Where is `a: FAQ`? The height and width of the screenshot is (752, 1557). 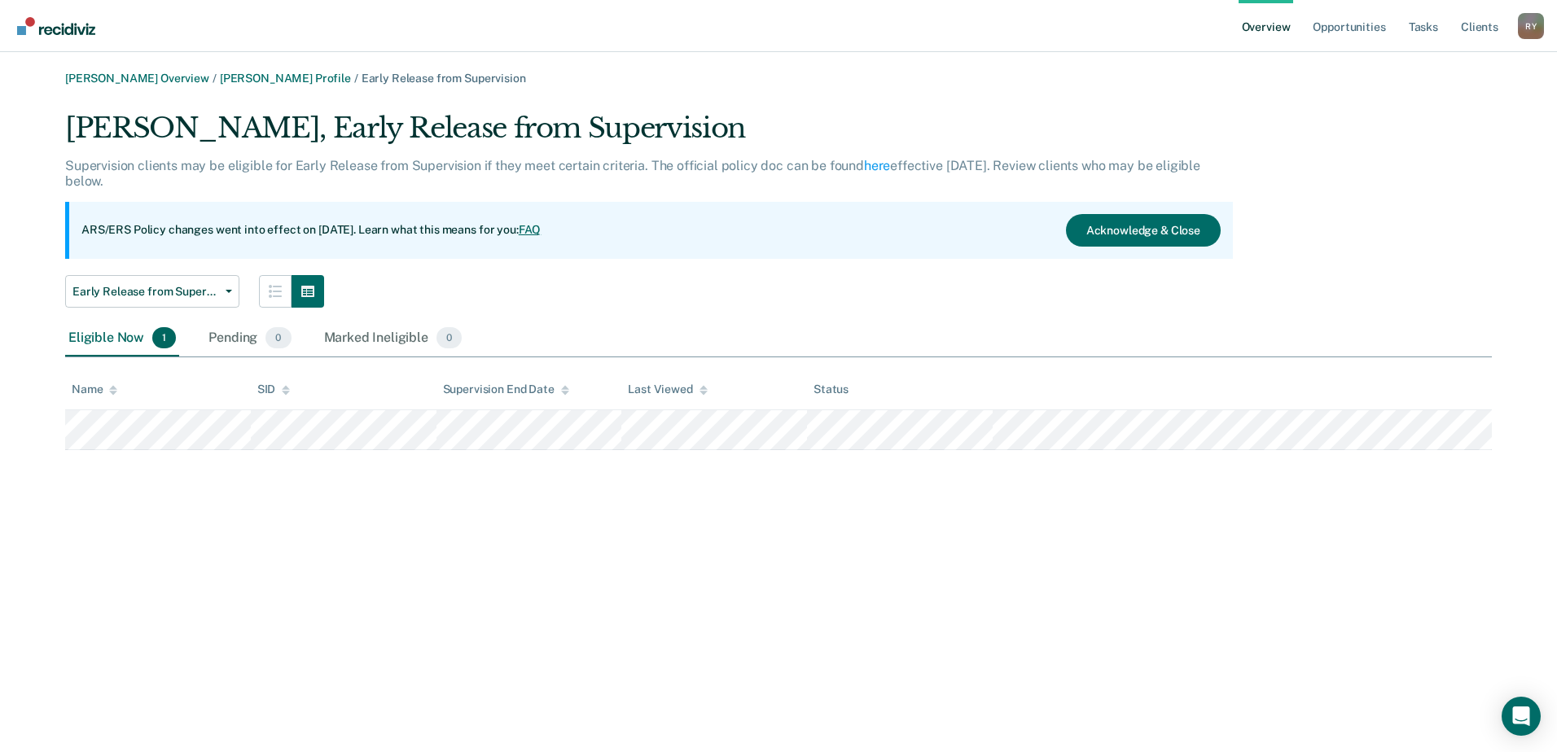
a: FAQ is located at coordinates (530, 230).